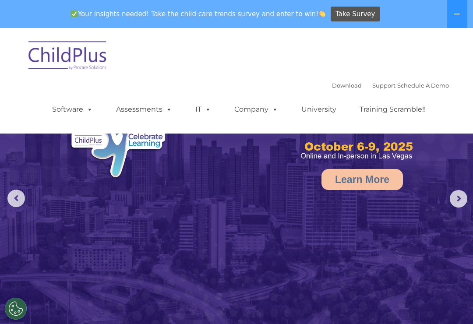  What do you see at coordinates (362, 179) in the screenshot?
I see `a: Learn More` at bounding box center [362, 179].